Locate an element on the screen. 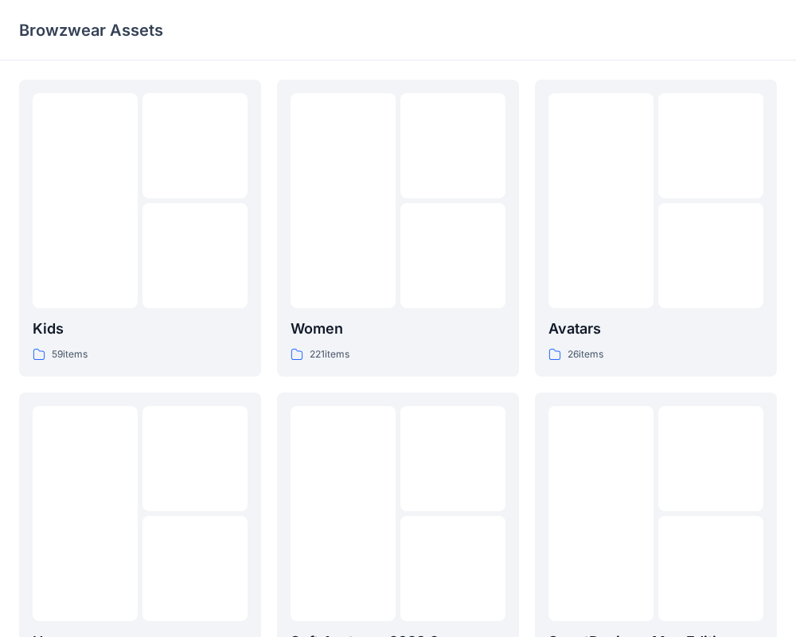 This screenshot has height=637, width=796. p: 221 items is located at coordinates (330, 354).